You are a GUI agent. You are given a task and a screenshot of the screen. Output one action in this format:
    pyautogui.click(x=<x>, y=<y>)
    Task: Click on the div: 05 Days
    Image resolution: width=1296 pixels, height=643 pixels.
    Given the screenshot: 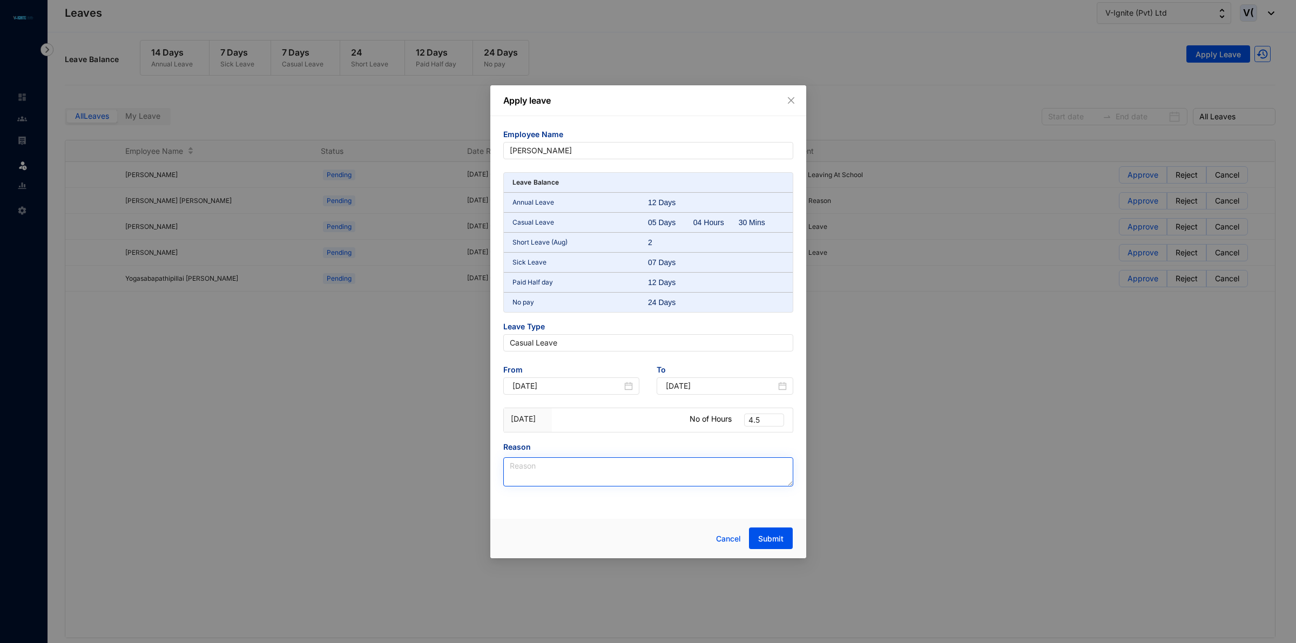 What is the action you would take?
    pyautogui.click(x=671, y=223)
    